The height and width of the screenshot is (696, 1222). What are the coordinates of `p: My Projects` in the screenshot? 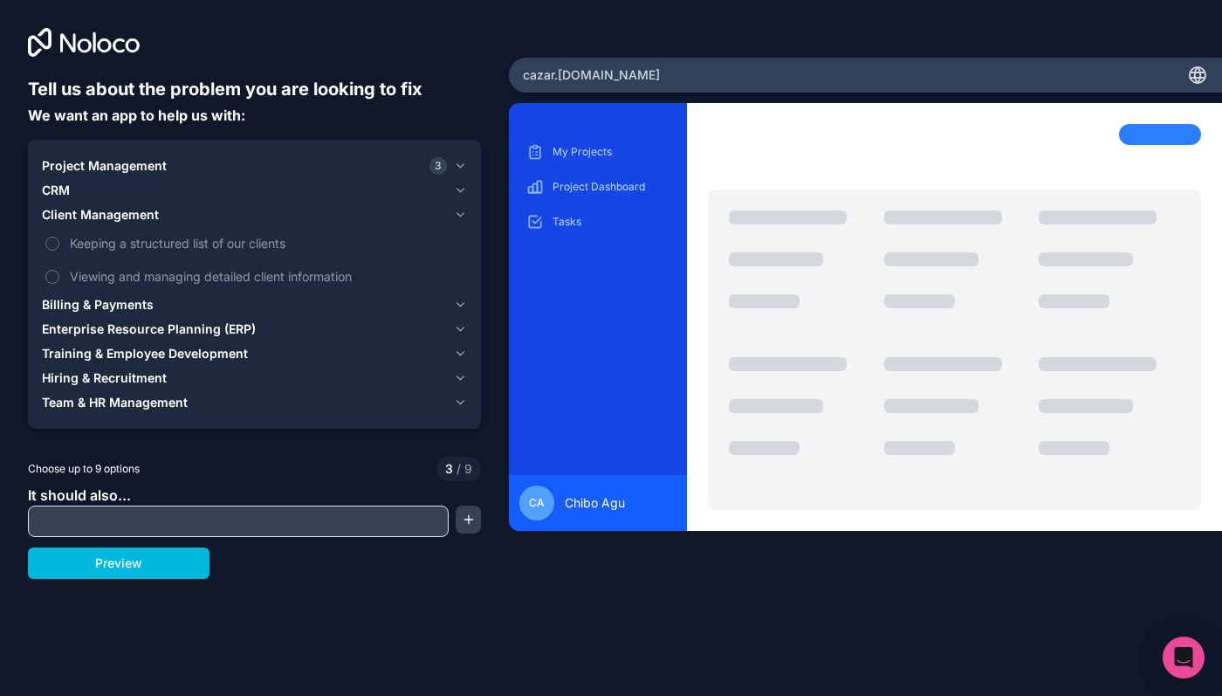 It's located at (611, 152).